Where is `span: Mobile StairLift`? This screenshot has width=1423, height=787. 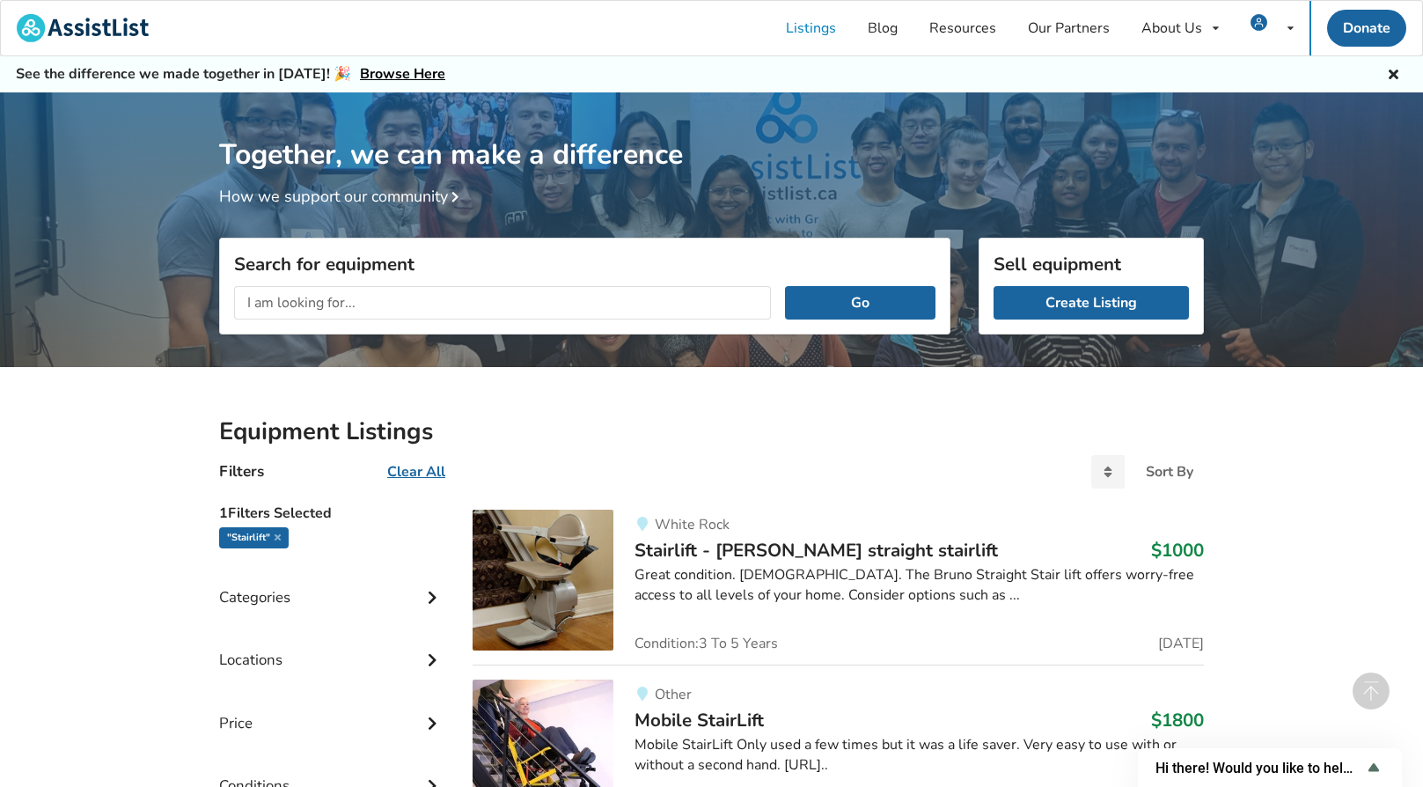 span: Mobile StairLift is located at coordinates (699, 720).